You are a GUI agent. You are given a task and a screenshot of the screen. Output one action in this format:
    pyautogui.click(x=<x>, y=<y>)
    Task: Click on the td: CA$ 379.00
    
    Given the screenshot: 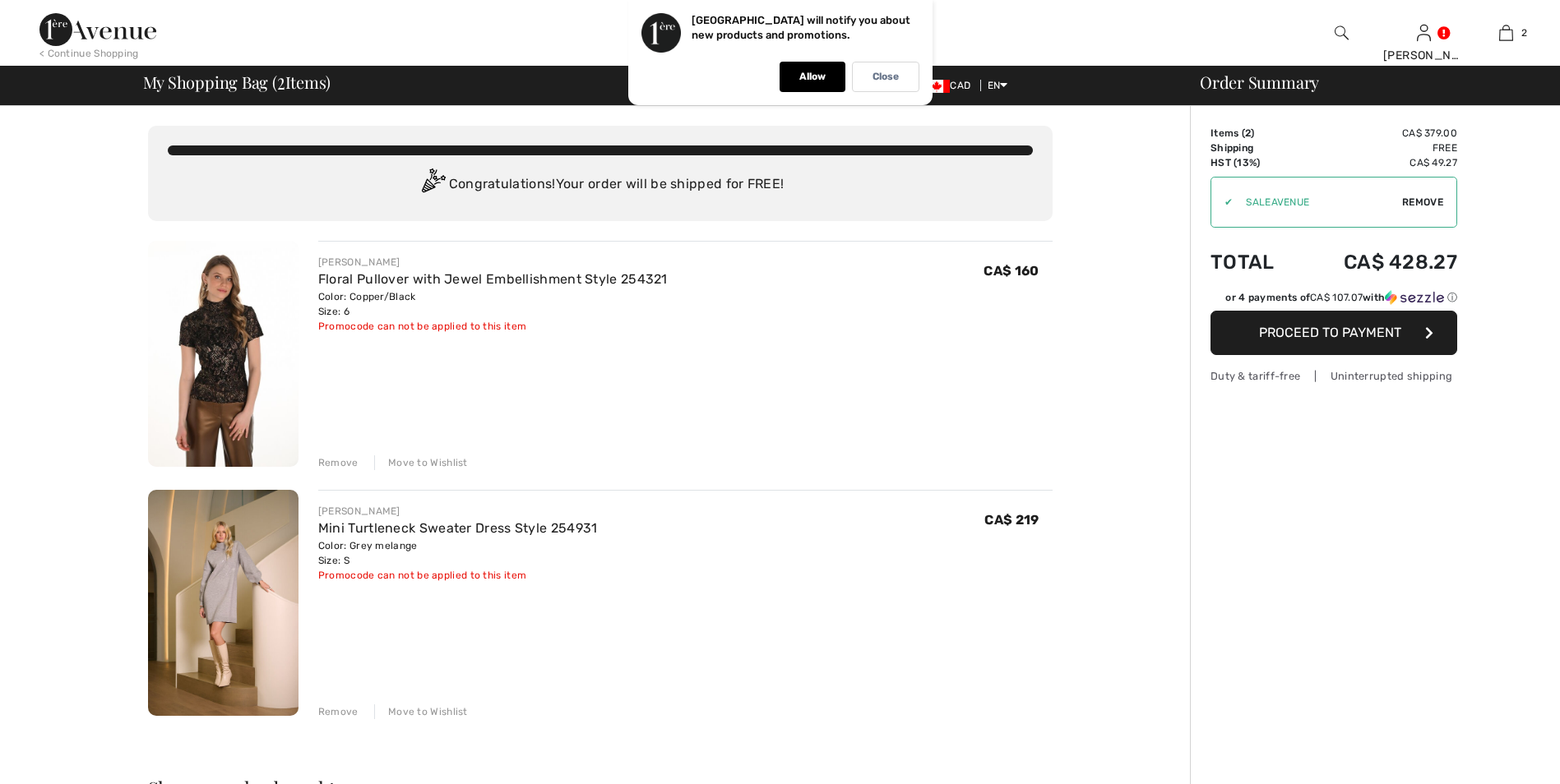 What is the action you would take?
    pyautogui.click(x=1378, y=133)
    